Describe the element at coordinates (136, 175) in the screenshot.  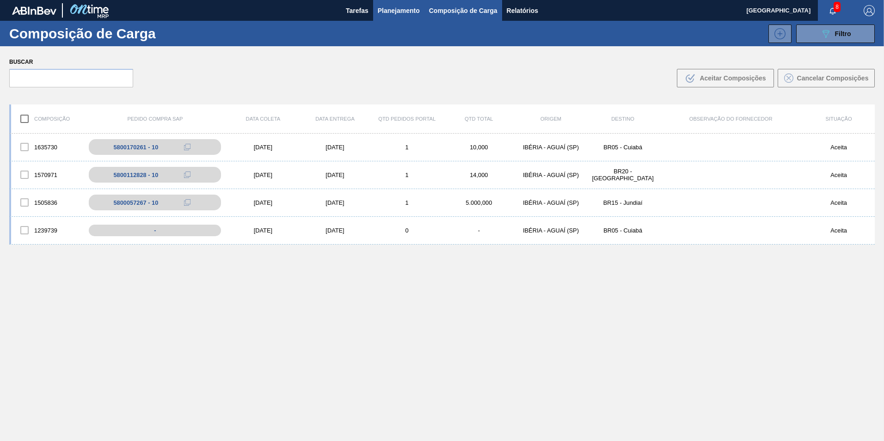
I see `div: 5800112828 - 10` at that location.